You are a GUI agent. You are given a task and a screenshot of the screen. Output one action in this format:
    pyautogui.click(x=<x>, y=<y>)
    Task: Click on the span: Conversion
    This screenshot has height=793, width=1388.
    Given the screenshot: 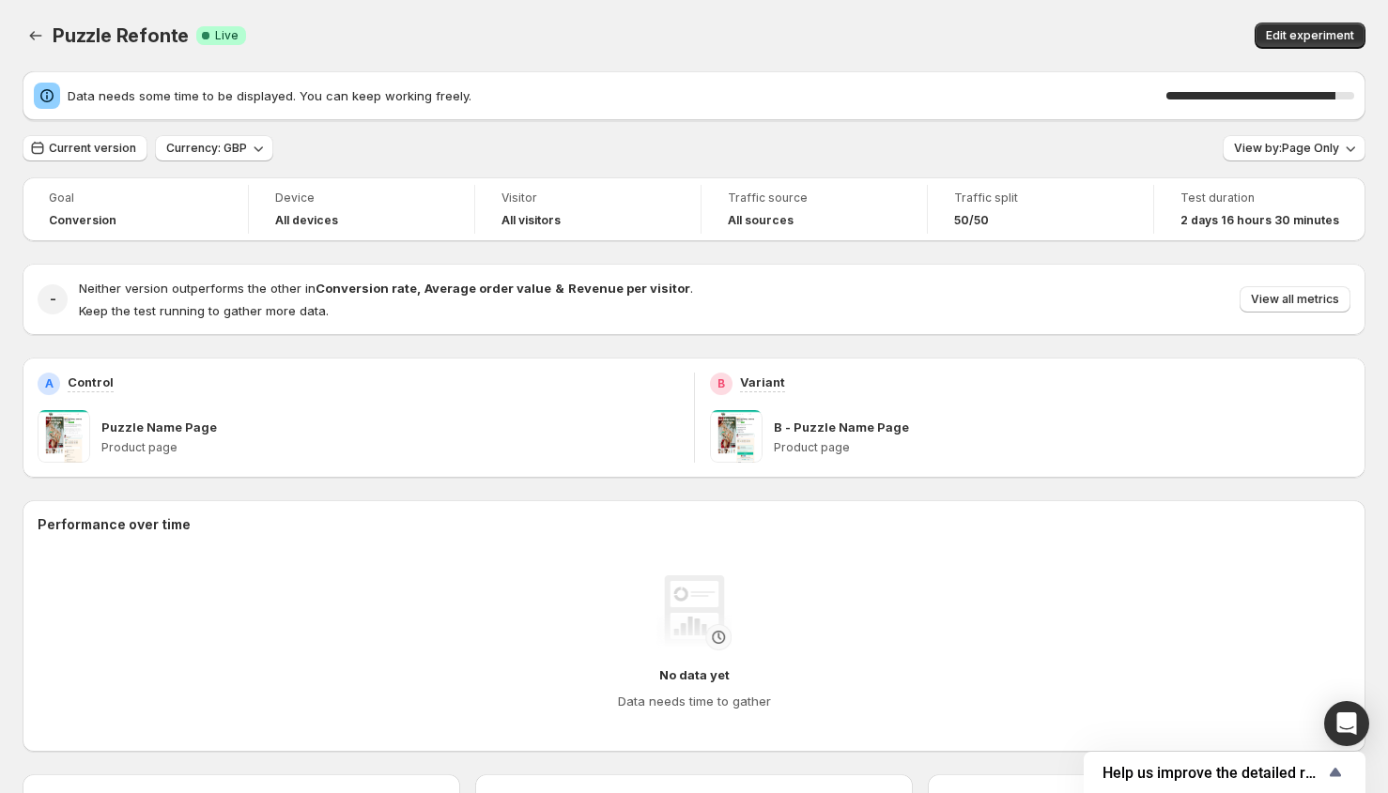 What is the action you would take?
    pyautogui.click(x=83, y=221)
    